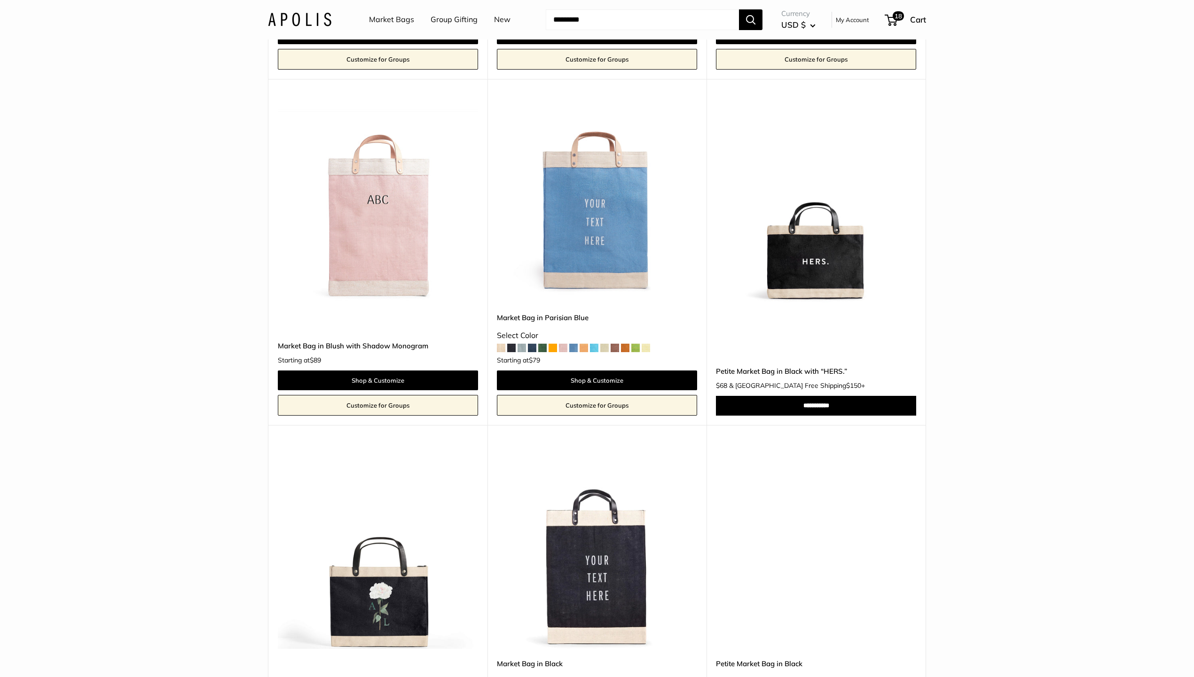  What do you see at coordinates (378, 203) in the screenshot?
I see `img: Market Bag in Blush with Shadow Monogram` at bounding box center [378, 203].